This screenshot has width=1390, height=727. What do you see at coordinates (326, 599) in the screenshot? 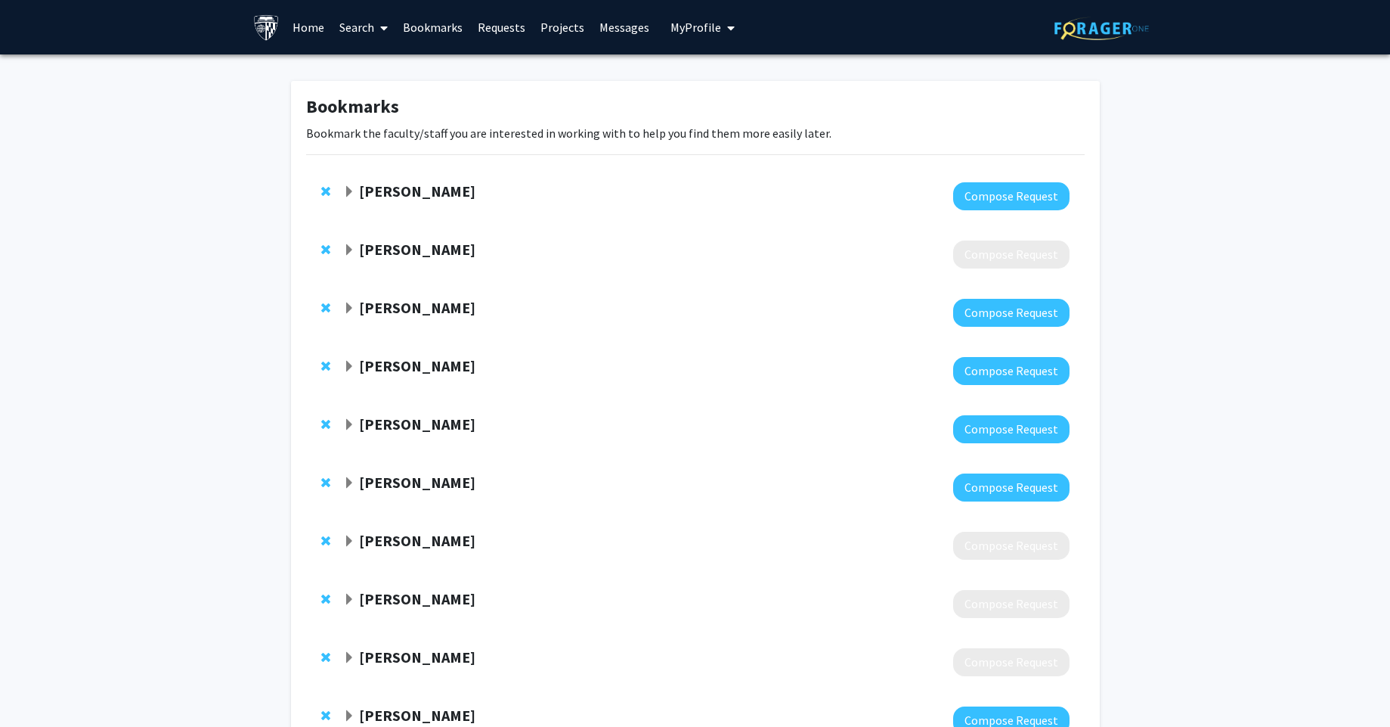
I see `span: Remove Michael Bevan from bookmarks` at bounding box center [326, 599].